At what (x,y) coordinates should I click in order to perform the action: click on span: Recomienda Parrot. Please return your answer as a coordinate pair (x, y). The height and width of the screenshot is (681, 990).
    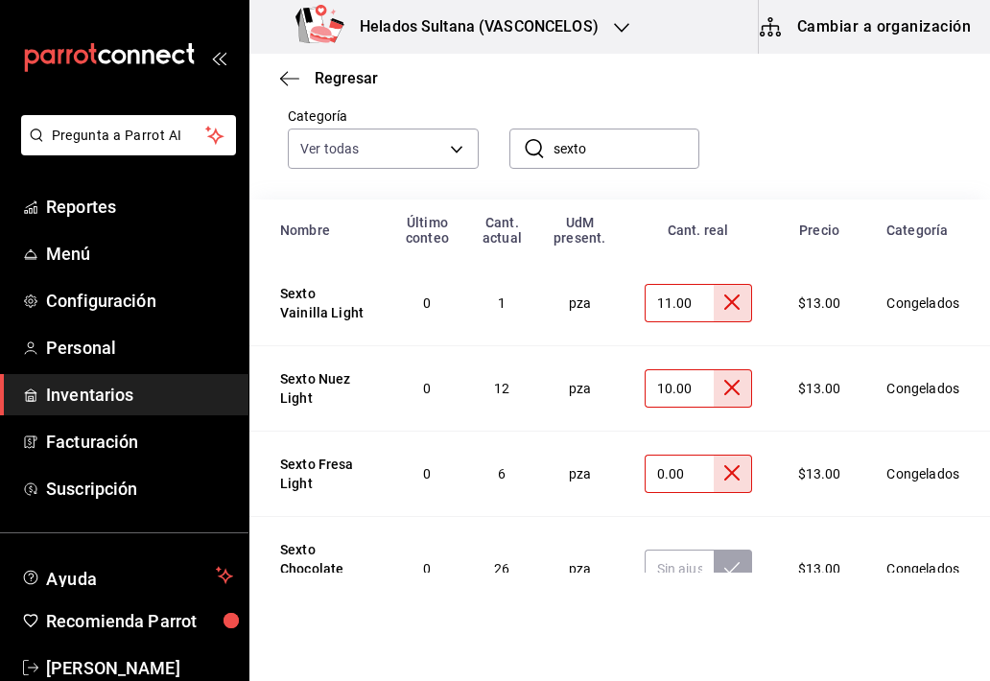
    Looking at the image, I should click on (139, 621).